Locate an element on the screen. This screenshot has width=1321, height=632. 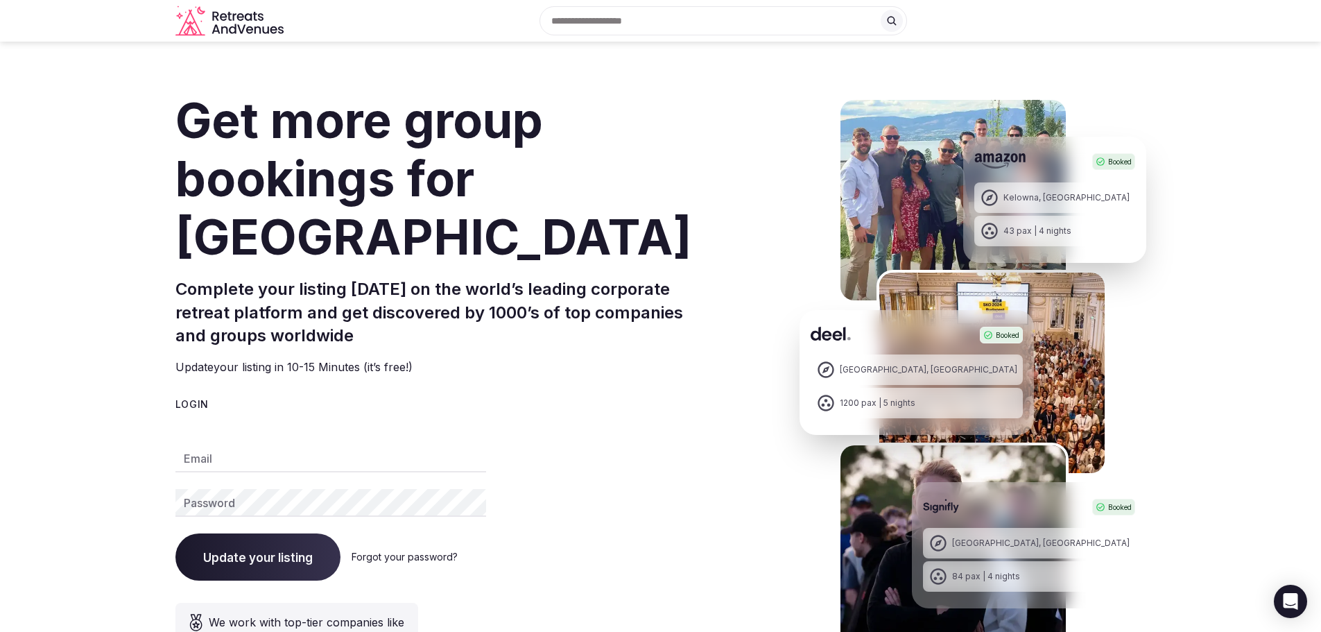
div: Login is located at coordinates (445, 404).